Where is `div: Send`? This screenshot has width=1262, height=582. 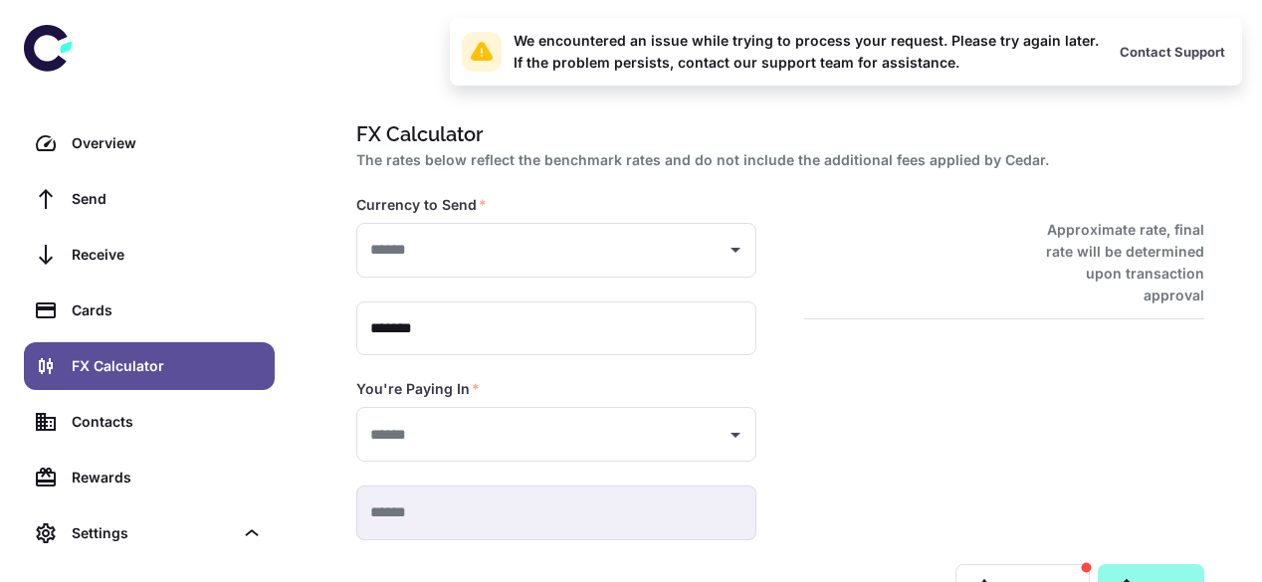 div: Send is located at coordinates (167, 199).